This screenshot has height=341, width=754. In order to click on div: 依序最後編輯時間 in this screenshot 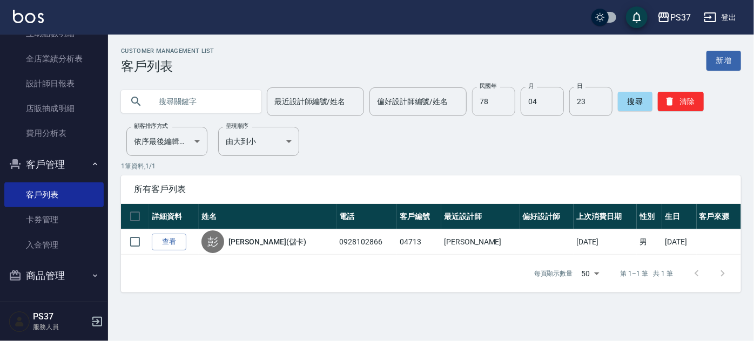, I will do `click(167, 141)`.